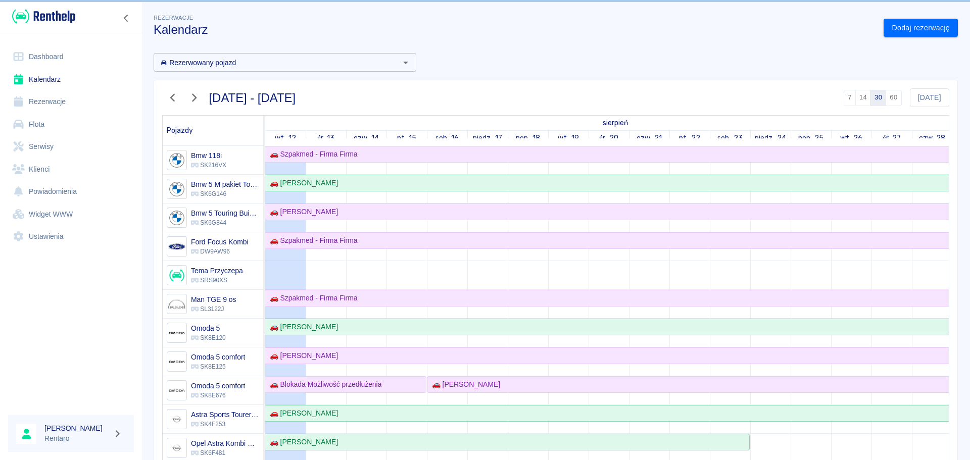 The height and width of the screenshot is (460, 970). What do you see at coordinates (218, 396) in the screenshot?
I see `p: SK8E676` at bounding box center [218, 396].